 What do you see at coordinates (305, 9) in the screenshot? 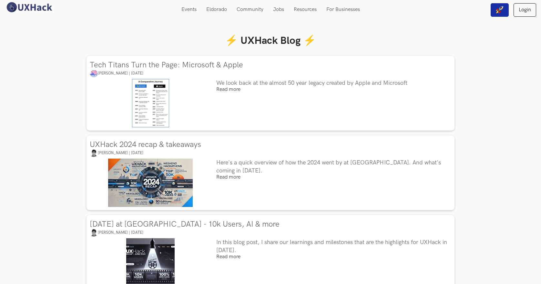
I see `a: Resources` at bounding box center [305, 9].